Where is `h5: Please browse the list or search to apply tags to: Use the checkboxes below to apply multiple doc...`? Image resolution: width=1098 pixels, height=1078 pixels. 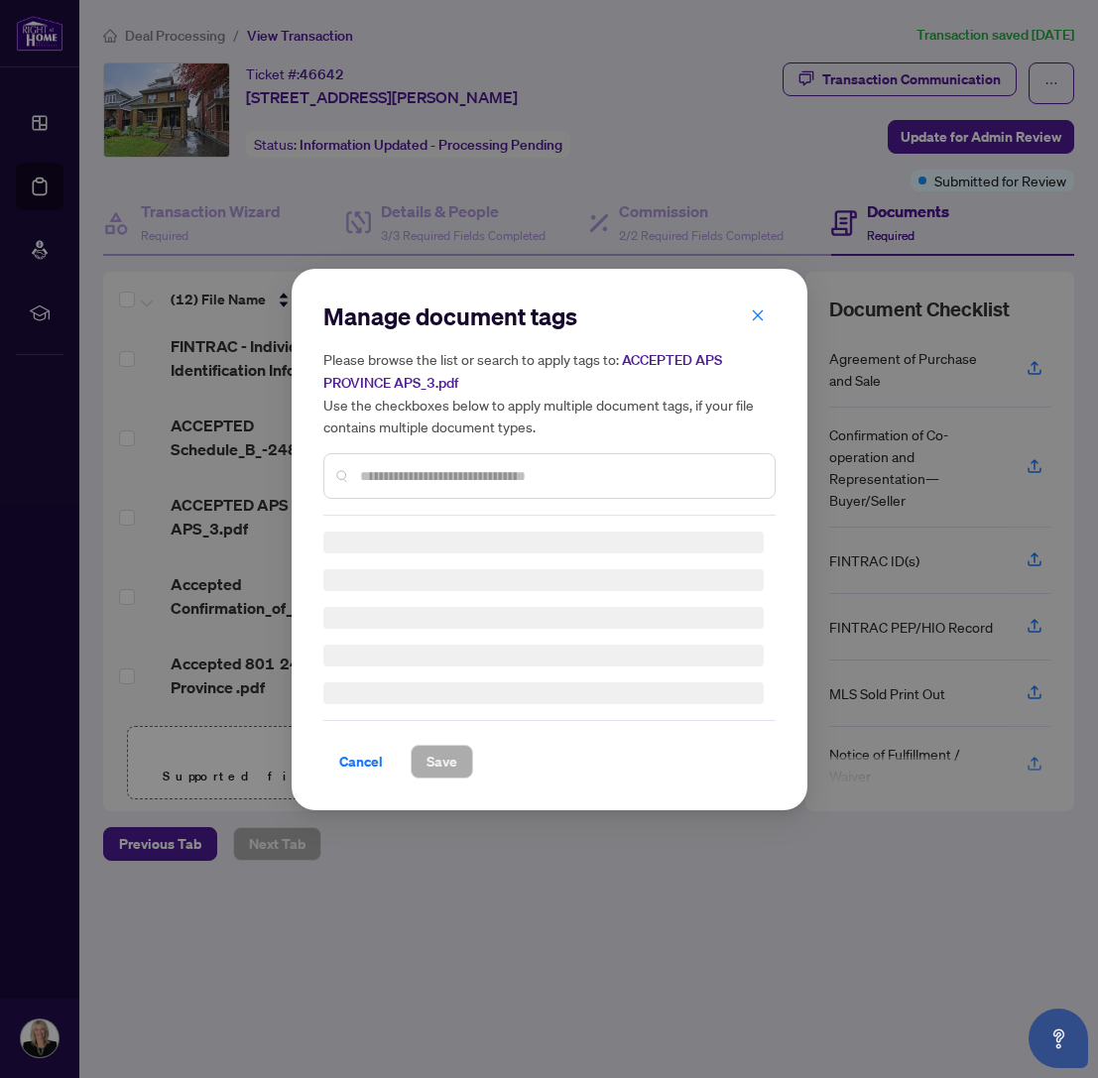
h5: Please browse the list or search to apply tags to: Use the checkboxes below to apply multiple doc... is located at coordinates (549, 393).